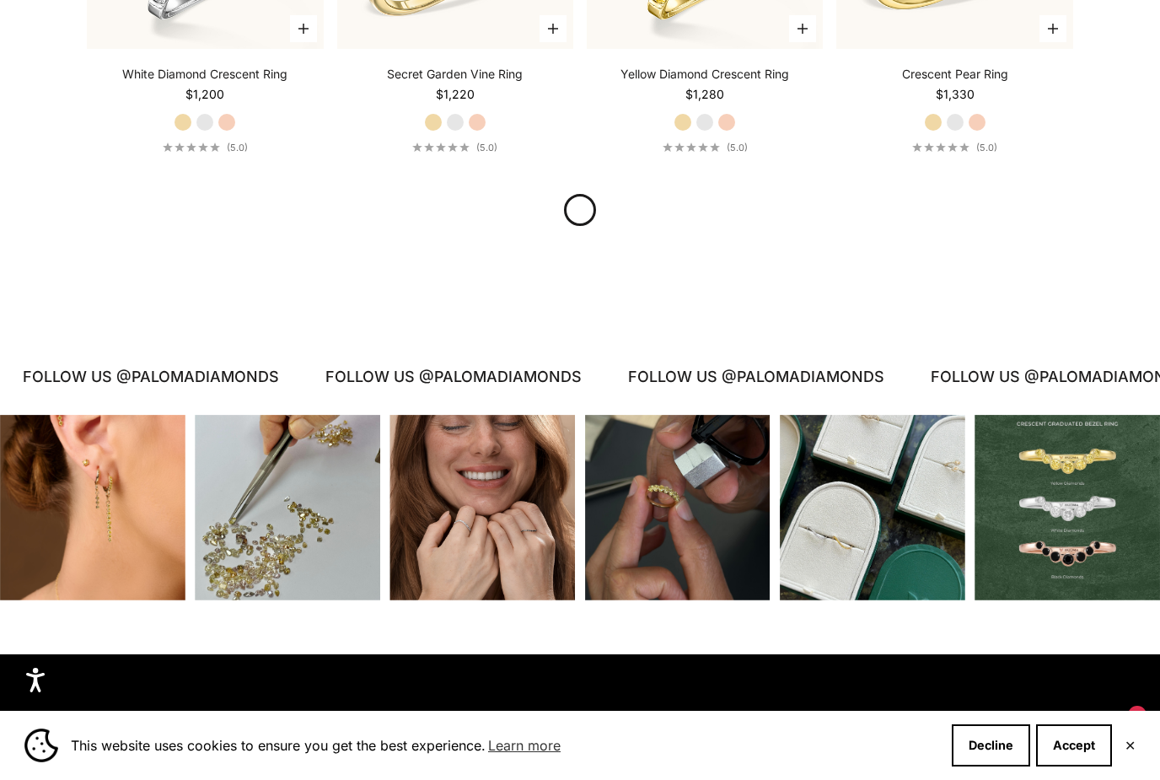 The width and height of the screenshot is (1160, 780). Describe the element at coordinates (991, 745) in the screenshot. I see `button: Decline` at that location.